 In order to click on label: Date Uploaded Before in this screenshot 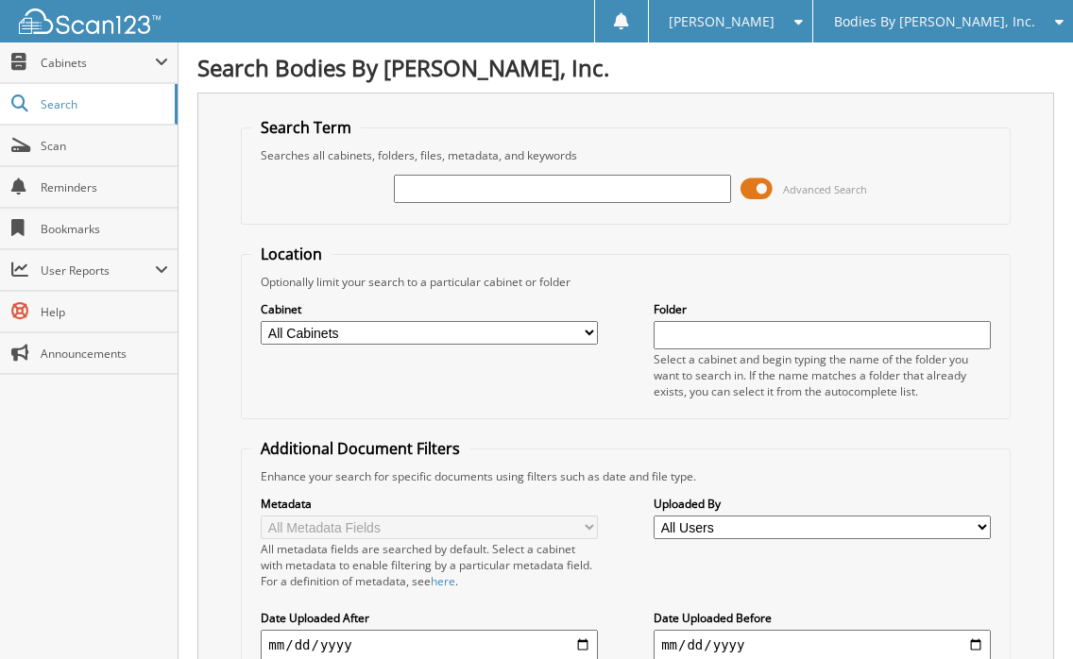, I will do `click(821, 618)`.